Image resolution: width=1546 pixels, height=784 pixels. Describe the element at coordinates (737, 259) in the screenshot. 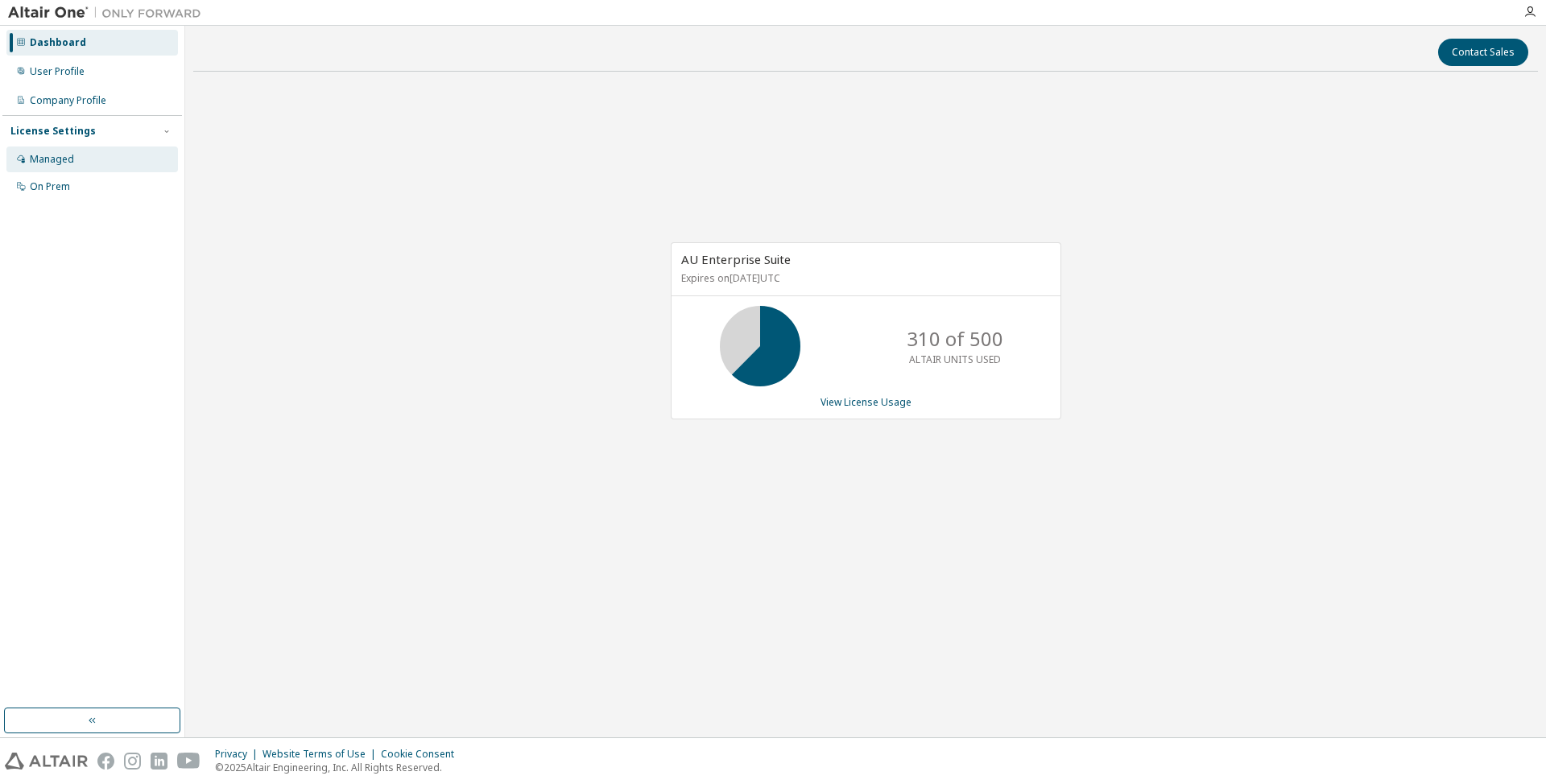

I see `span: AU Enterprise Suite` at that location.